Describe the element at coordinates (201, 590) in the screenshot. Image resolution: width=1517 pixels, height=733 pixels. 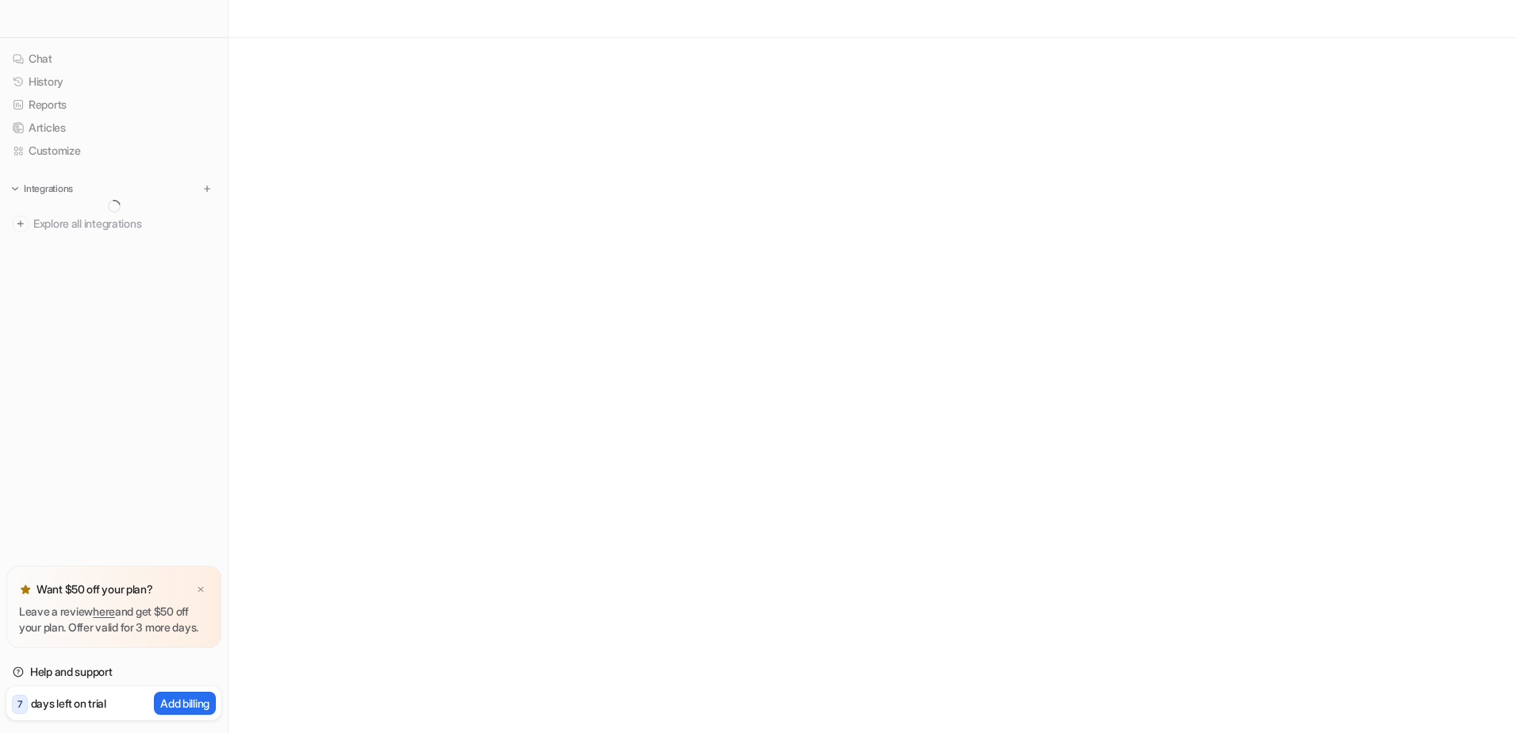
I see `img: x` at that location.